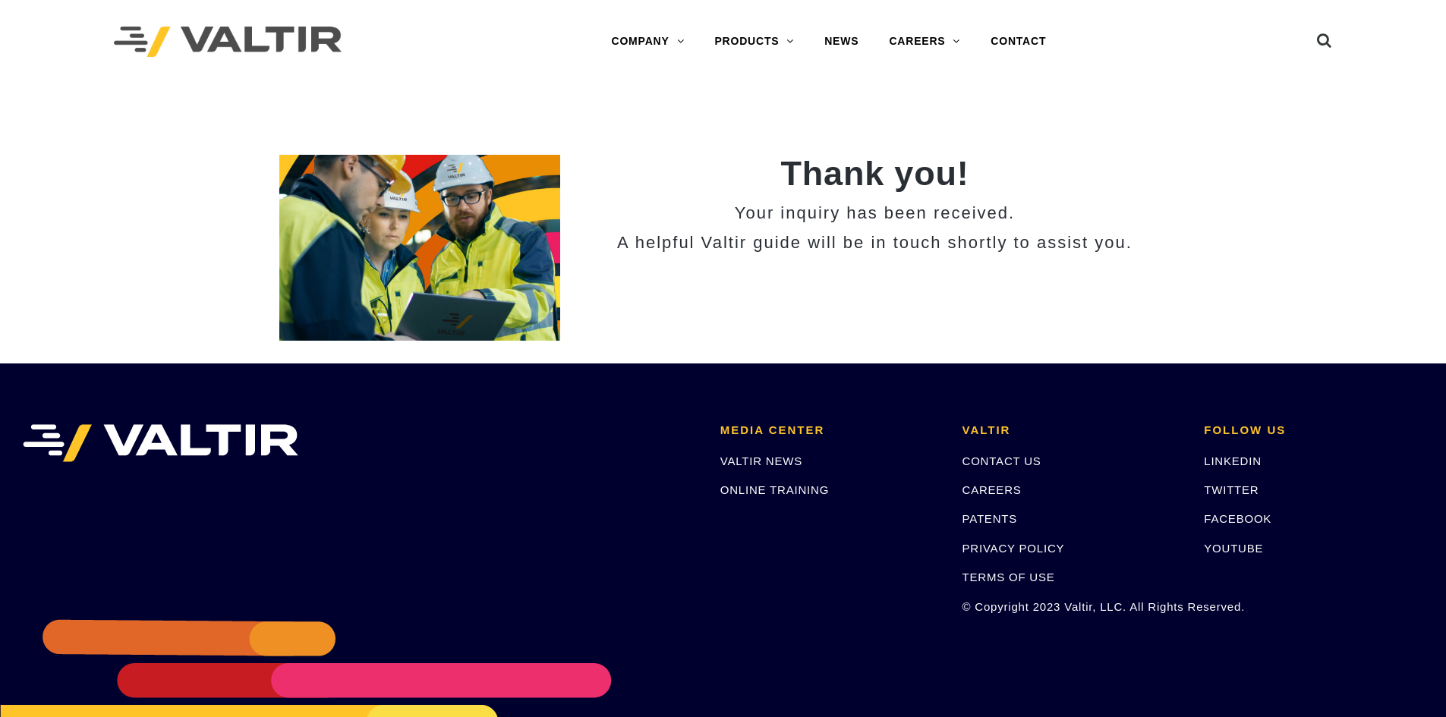 The image size is (1446, 717). Describe the element at coordinates (875, 243) in the screenshot. I see `h3: A helpful Valtir guide will be in touch shortly to assist you.` at that location.